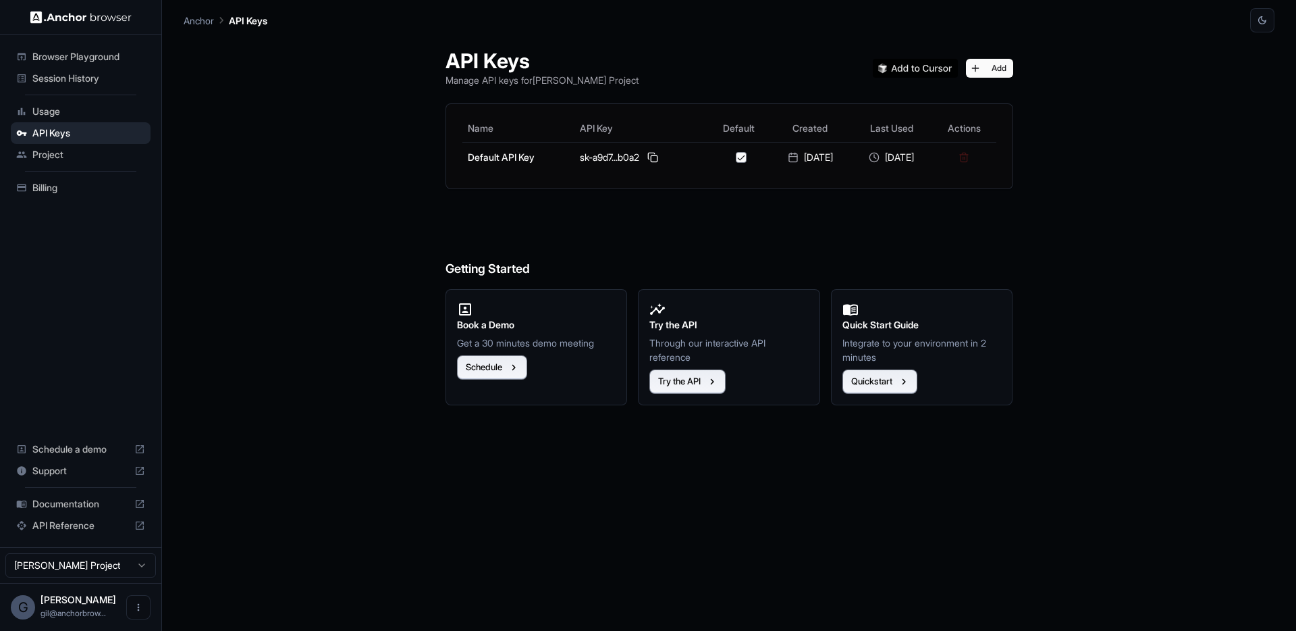 The height and width of the screenshot is (631, 1296). I want to click on span: API Reference, so click(80, 525).